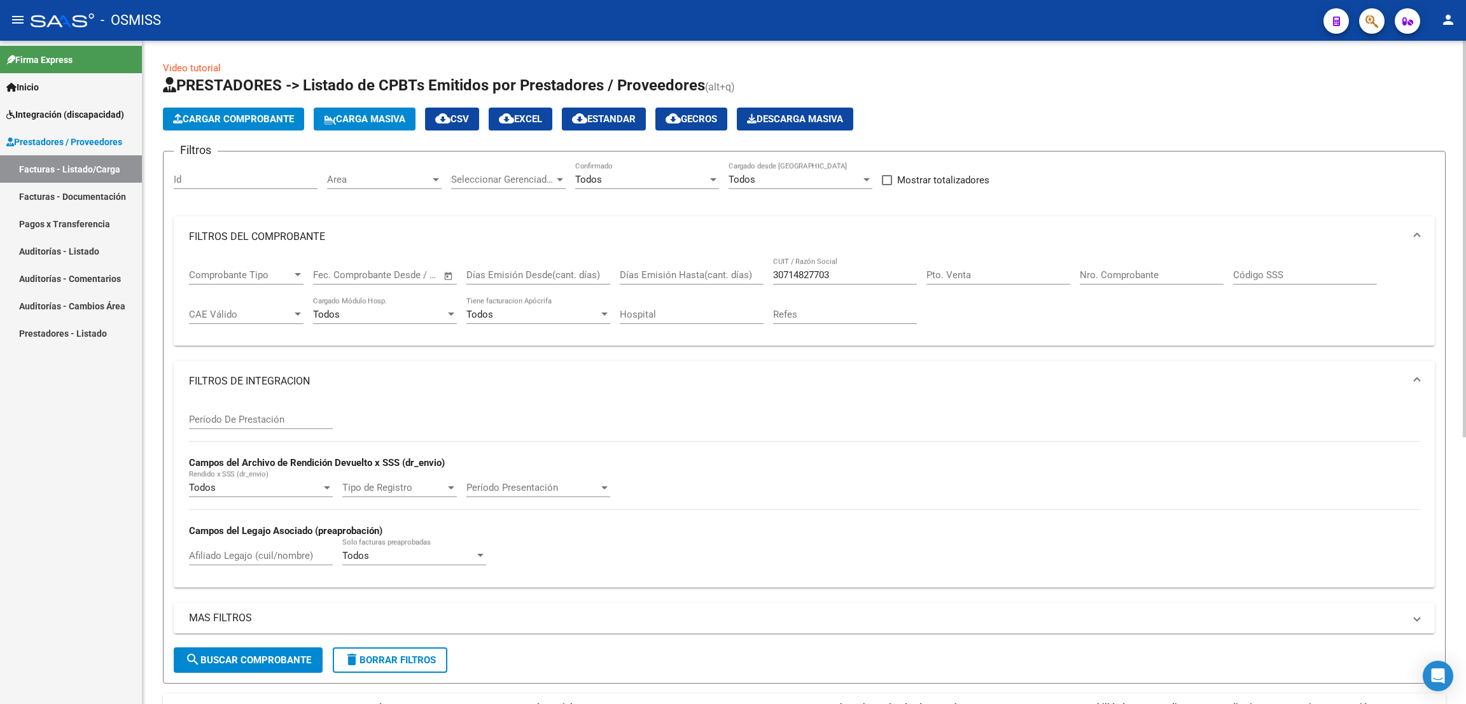  I want to click on mat-icon: search, so click(193, 659).